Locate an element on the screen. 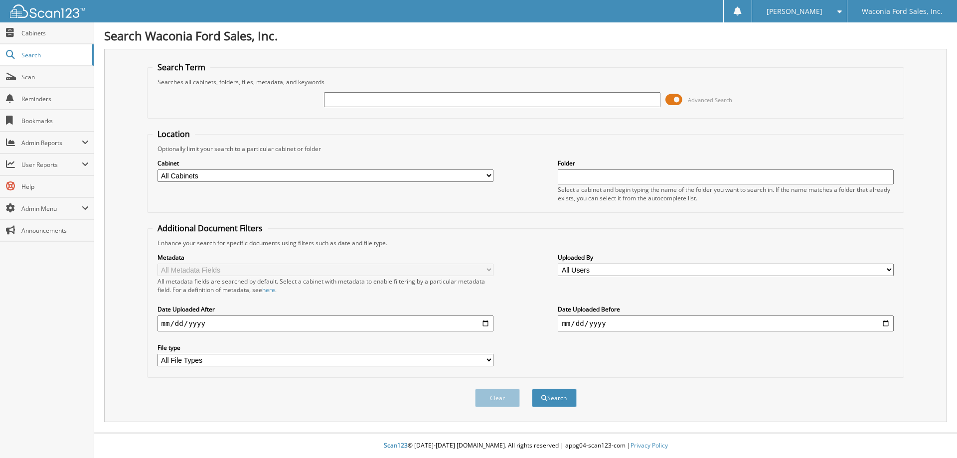  label: Uploaded By is located at coordinates (726, 257).